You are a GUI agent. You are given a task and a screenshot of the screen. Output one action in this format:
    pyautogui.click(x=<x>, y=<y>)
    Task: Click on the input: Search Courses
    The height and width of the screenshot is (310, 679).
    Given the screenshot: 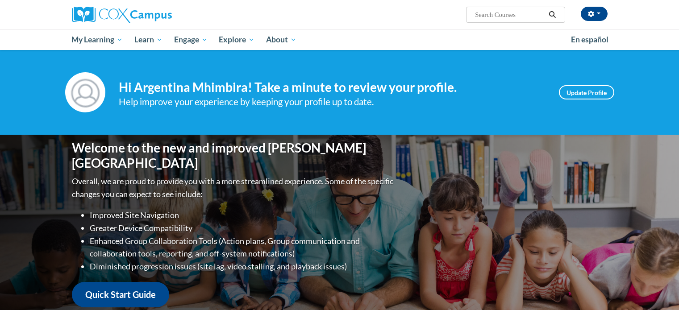 What is the action you would take?
    pyautogui.click(x=510, y=15)
    